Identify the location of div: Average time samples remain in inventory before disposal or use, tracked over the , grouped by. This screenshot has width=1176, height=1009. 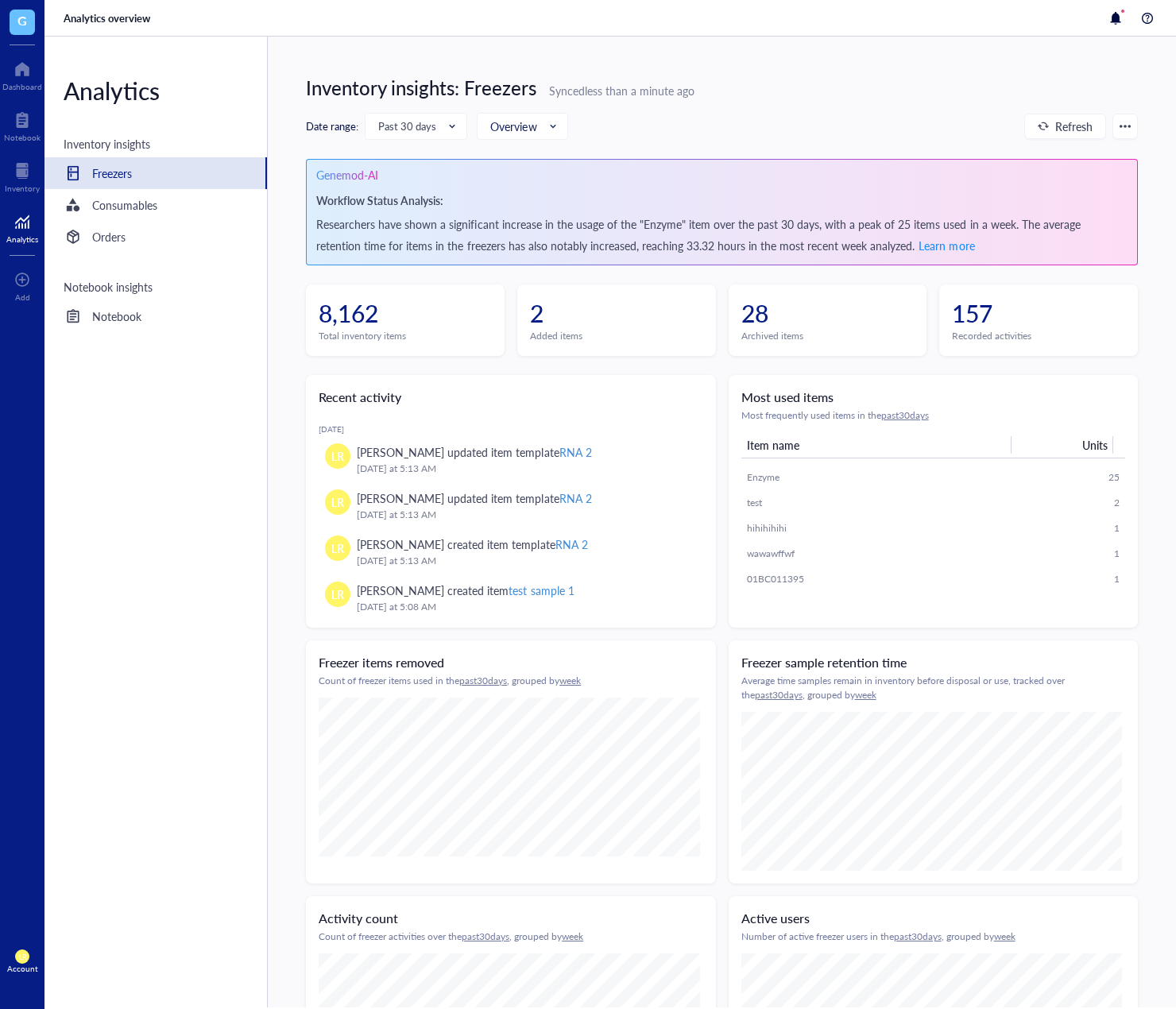
(933, 688).